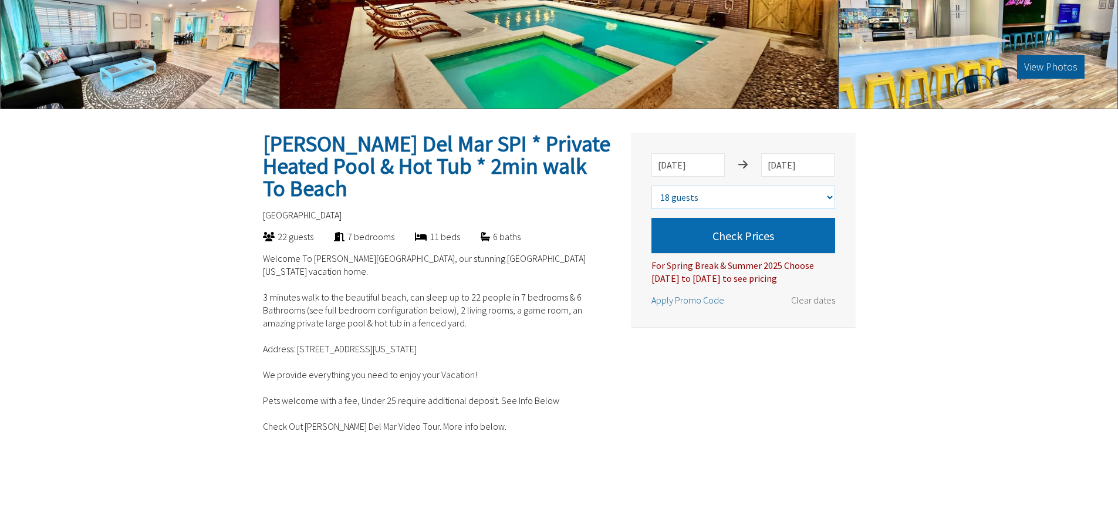 The height and width of the screenshot is (512, 1118). Describe the element at coordinates (427, 237) in the screenshot. I see `div: 11 beds` at that location.